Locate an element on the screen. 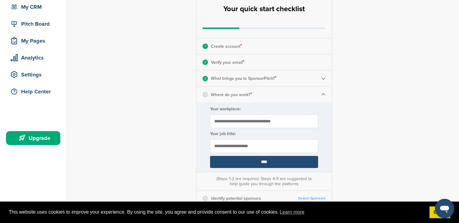 This screenshot has width=459, height=223. a: Analytics is located at coordinates (33, 58).